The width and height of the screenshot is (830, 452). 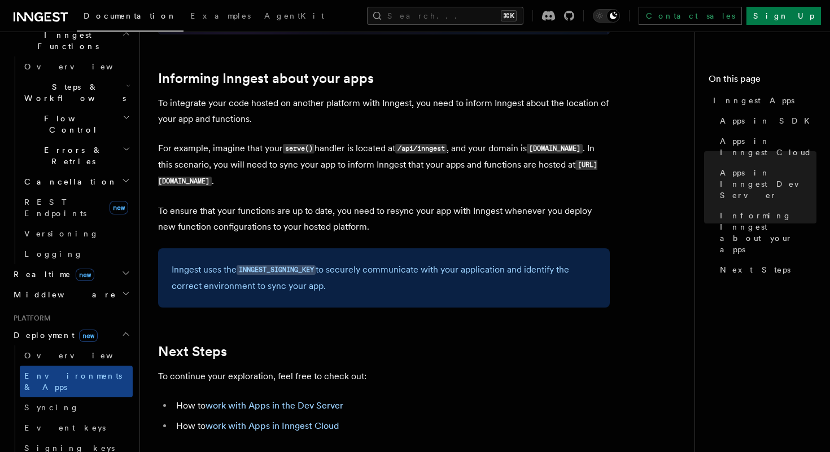 I want to click on button: Toggle dark mode, so click(x=606, y=16).